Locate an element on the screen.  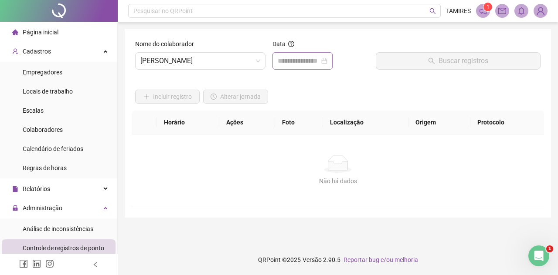
span: Empregadores is located at coordinates (42, 72).